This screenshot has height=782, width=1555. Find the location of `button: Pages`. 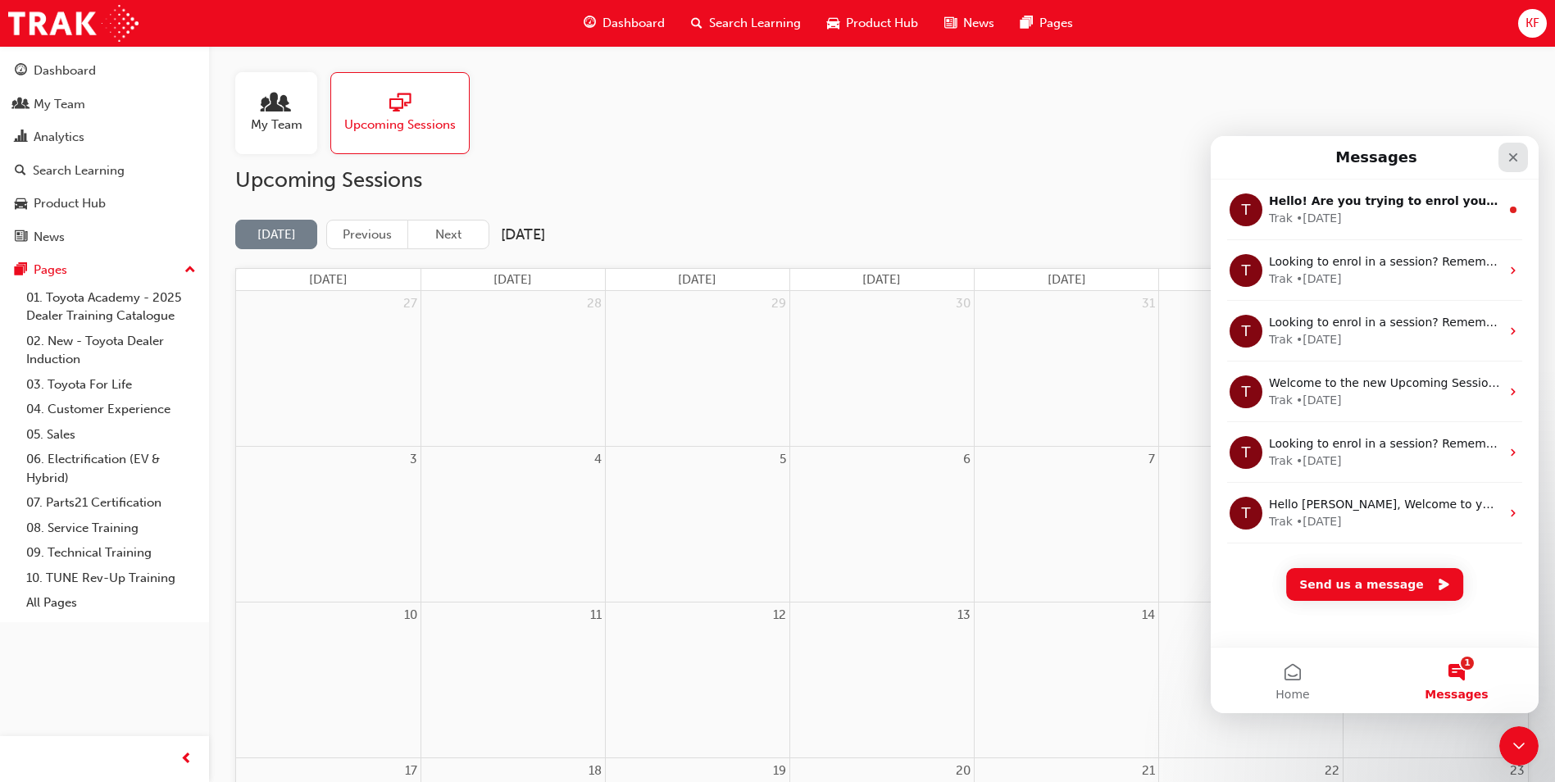

button: Pages is located at coordinates (104, 270).